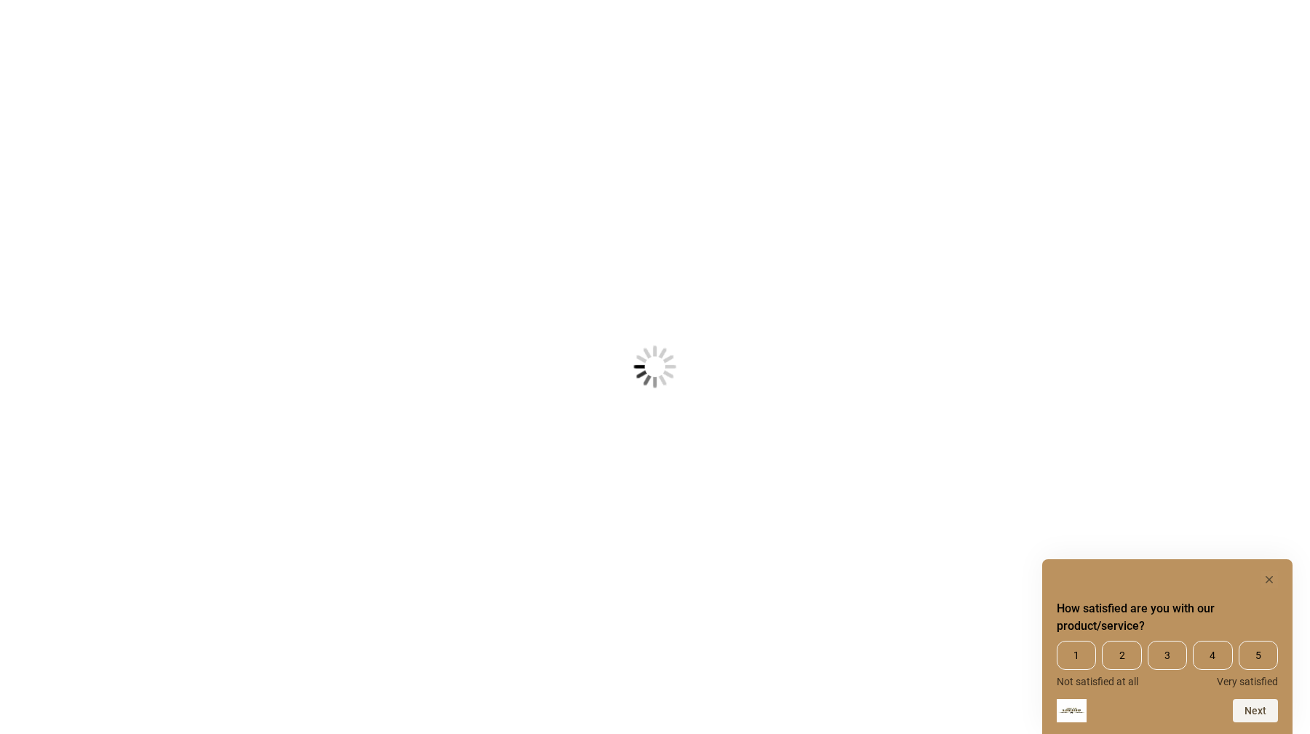 Image resolution: width=1310 pixels, height=734 pixels. I want to click on span: 2, so click(1121, 655).